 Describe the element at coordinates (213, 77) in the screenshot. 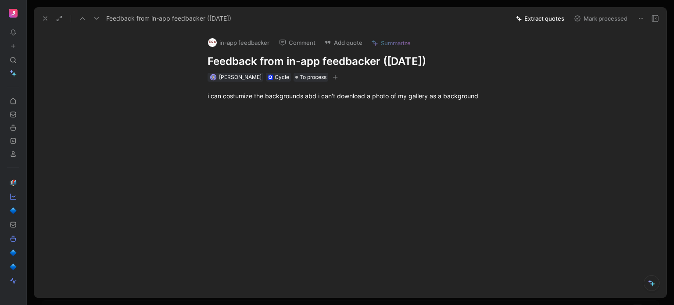

I see `img: avatar` at that location.